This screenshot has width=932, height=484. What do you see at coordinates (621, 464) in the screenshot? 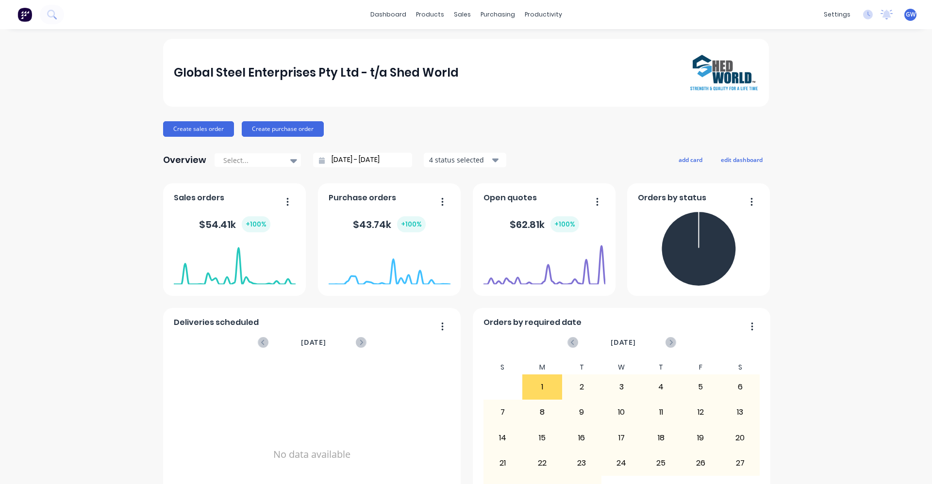
I see `div: 24` at bounding box center [621, 464].